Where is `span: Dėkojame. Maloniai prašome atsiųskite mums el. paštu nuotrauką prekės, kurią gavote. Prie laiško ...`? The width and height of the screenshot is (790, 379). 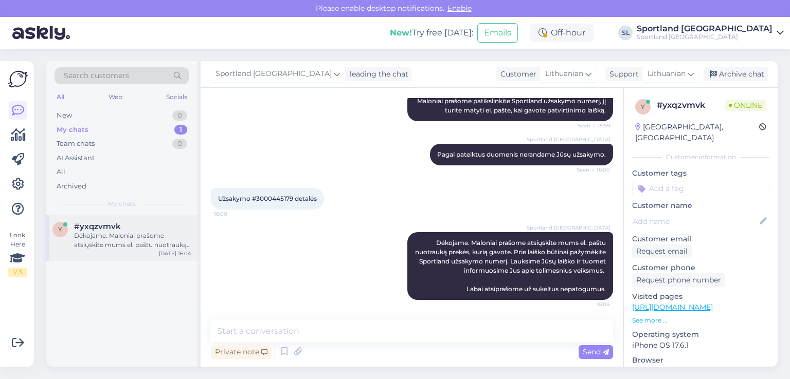
span: Dėkojame. Maloniai prašome atsiųskite mums el. paštu nuotrauką prekės, kurią gavote. Prie laiško ... is located at coordinates (511, 266).